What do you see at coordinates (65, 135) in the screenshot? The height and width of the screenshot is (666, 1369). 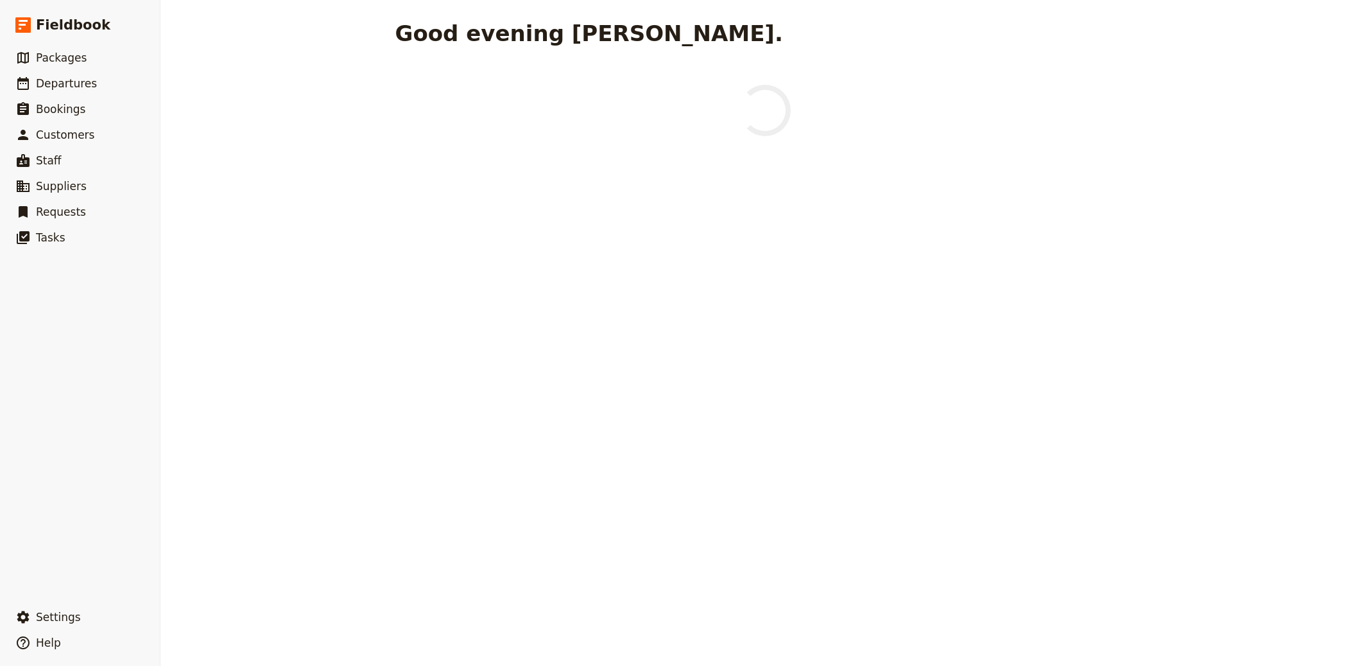 I see `span: Customers` at bounding box center [65, 135].